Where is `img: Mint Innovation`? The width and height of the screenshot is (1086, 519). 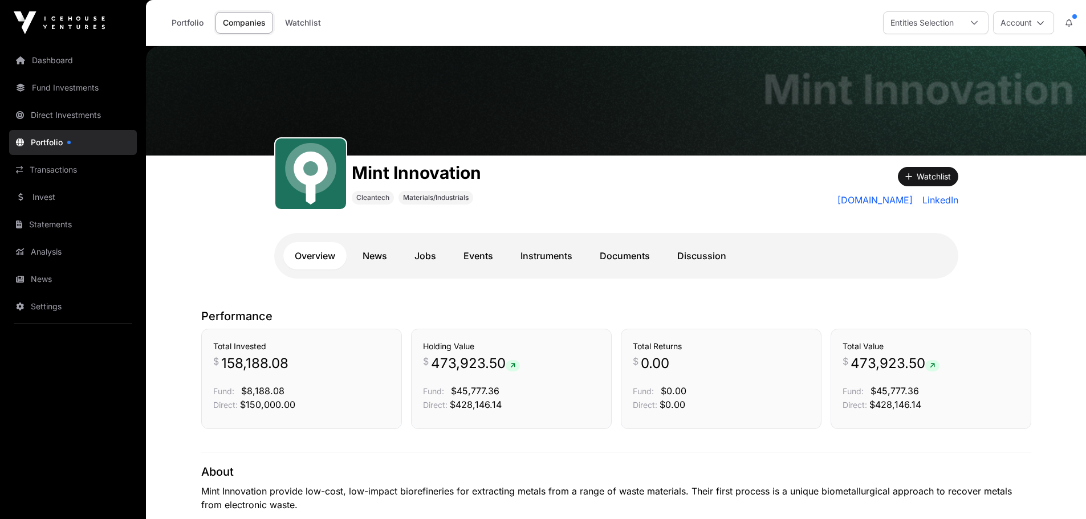 img: Mint Innovation is located at coordinates (616, 101).